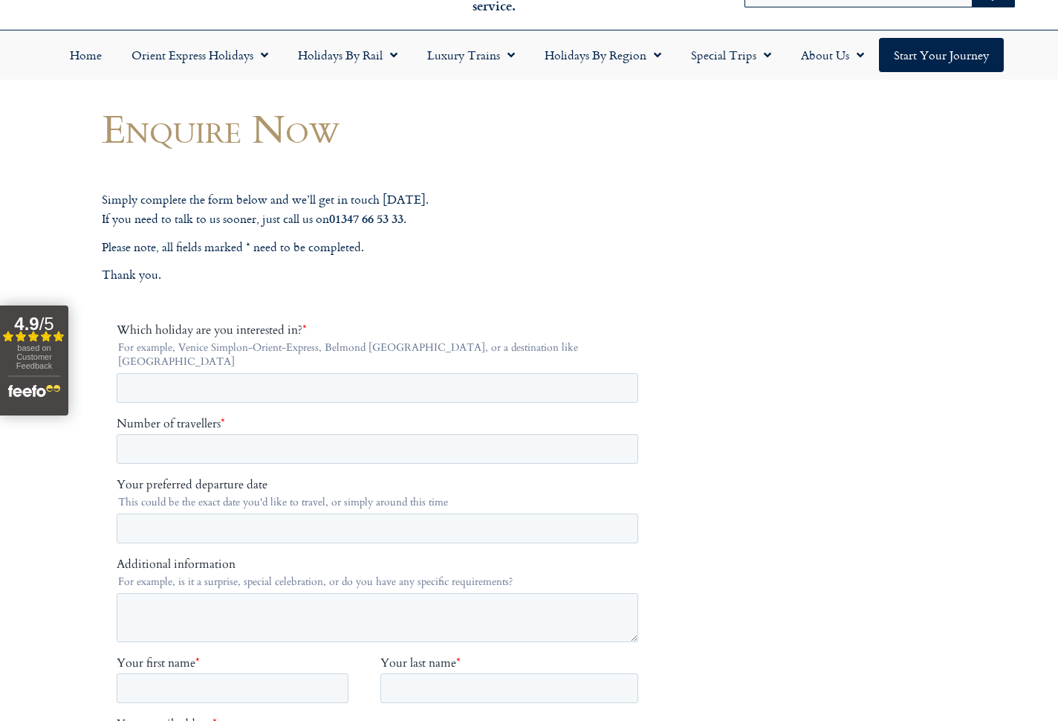  I want to click on span: Check to subscribe to the Planet Rail newsletter, so click(270, 694).